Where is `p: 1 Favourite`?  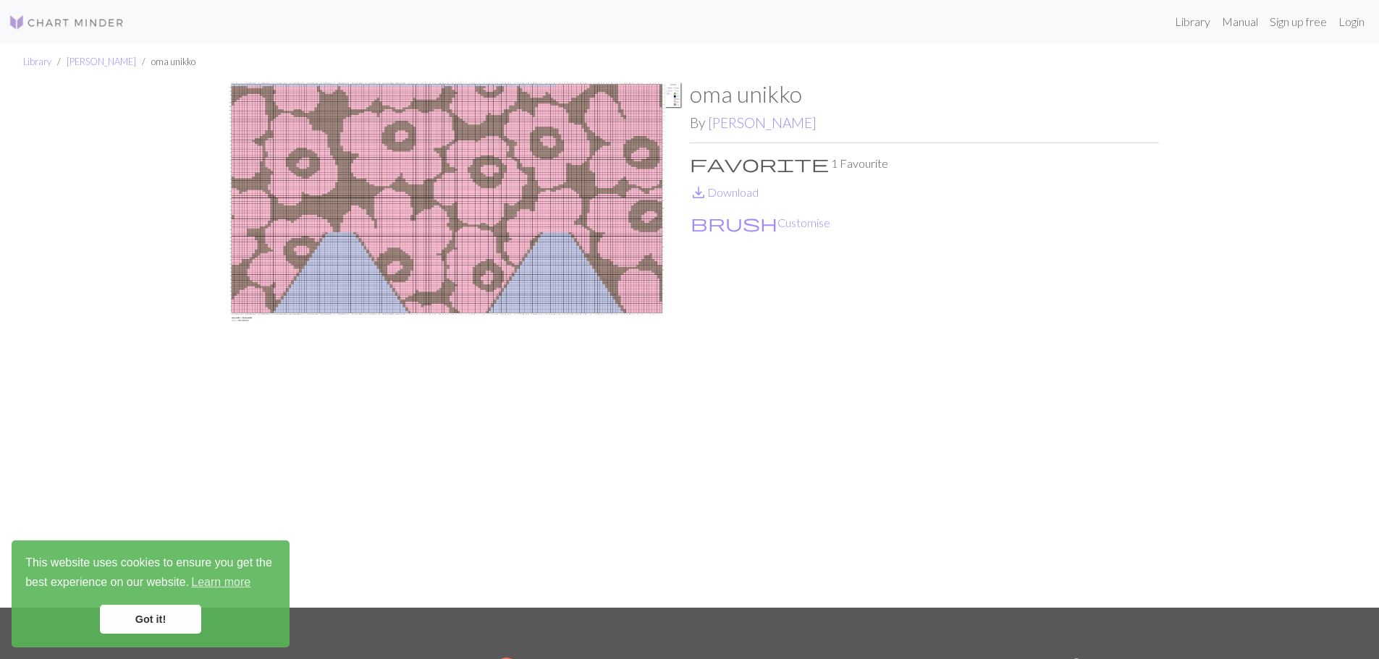 p: 1 Favourite is located at coordinates (924, 164).